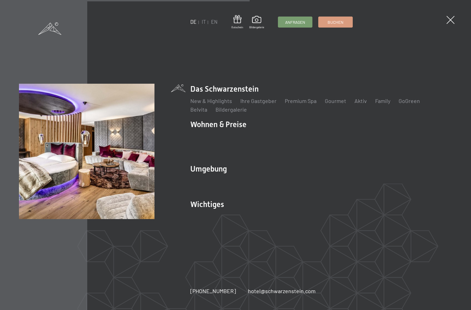 This screenshot has width=471, height=310. I want to click on a: hotel@schwarzenstein.com, so click(282, 291).